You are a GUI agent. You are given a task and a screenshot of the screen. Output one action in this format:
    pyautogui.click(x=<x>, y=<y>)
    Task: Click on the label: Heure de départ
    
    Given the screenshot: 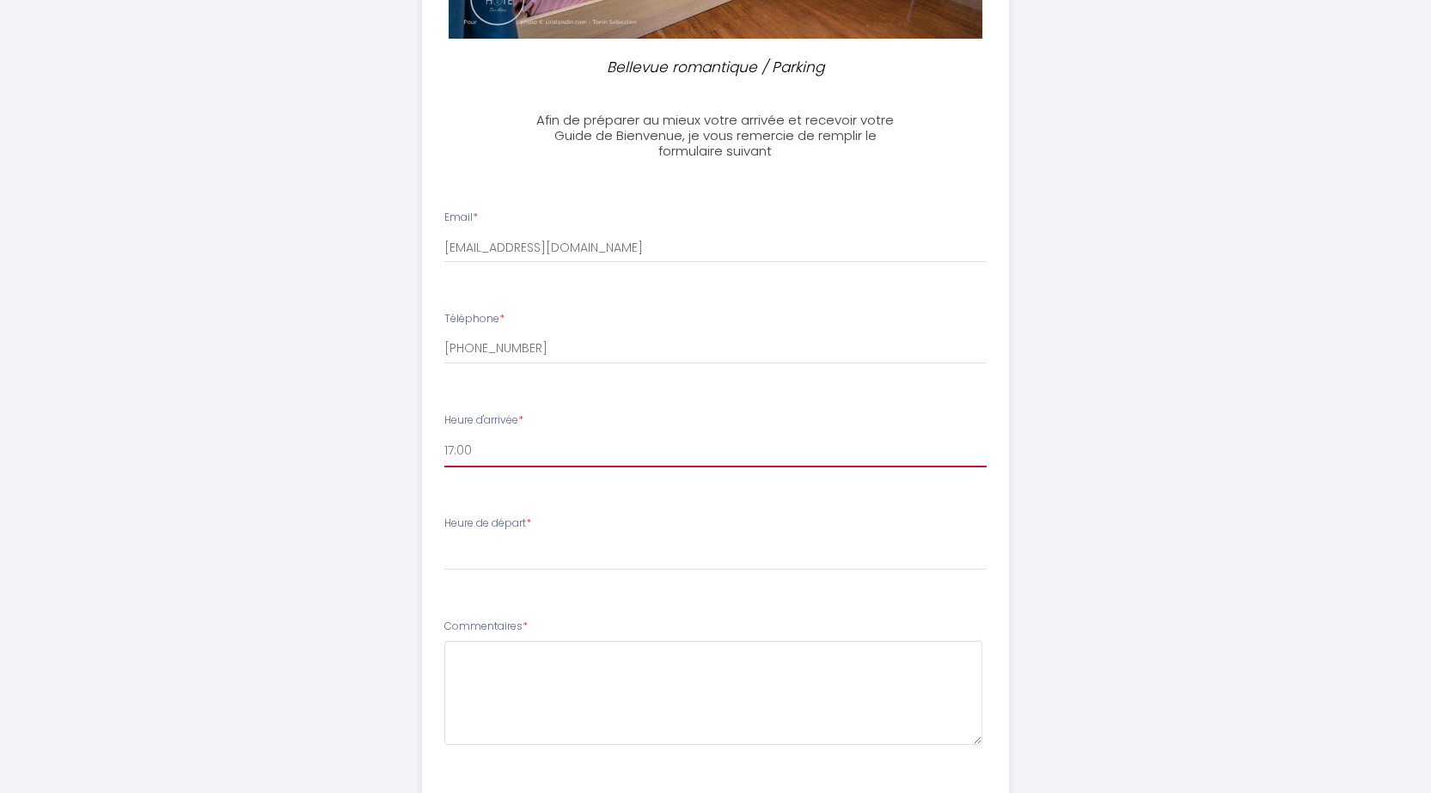 What is the action you would take?
    pyautogui.click(x=487, y=523)
    